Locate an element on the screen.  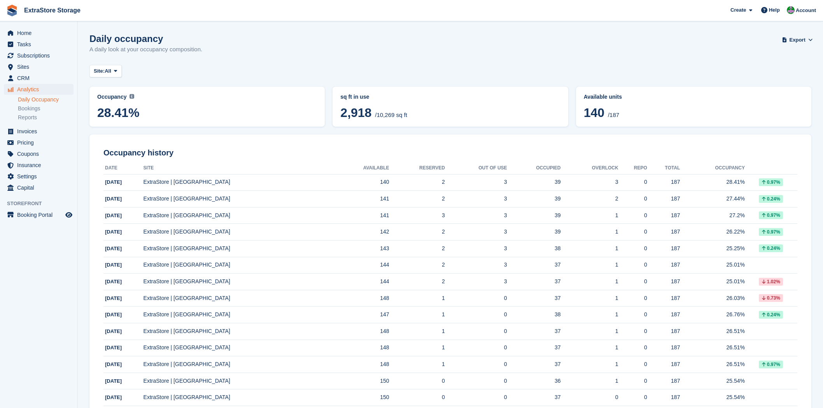
div: 1.02% is located at coordinates (771, 282).